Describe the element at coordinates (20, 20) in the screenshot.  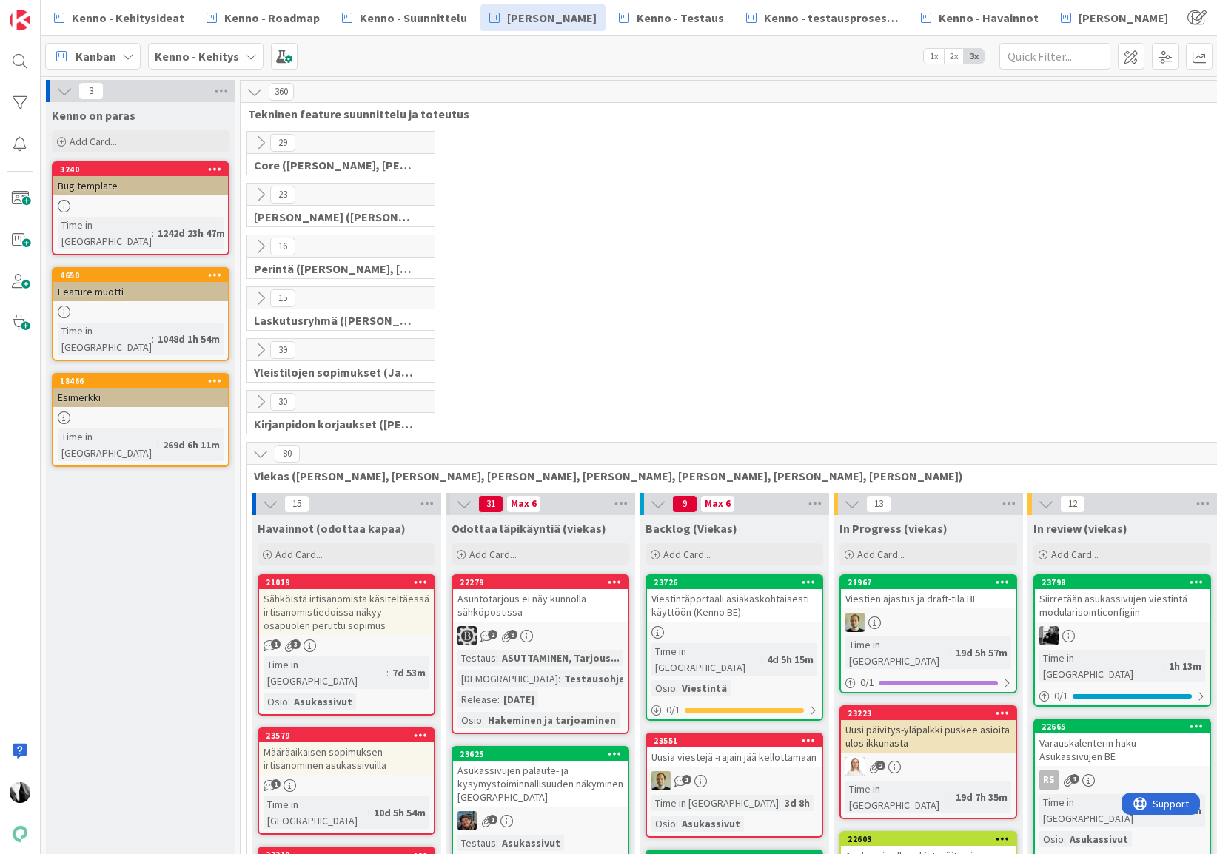
I see `img: Visit kanbanzone.com` at that location.